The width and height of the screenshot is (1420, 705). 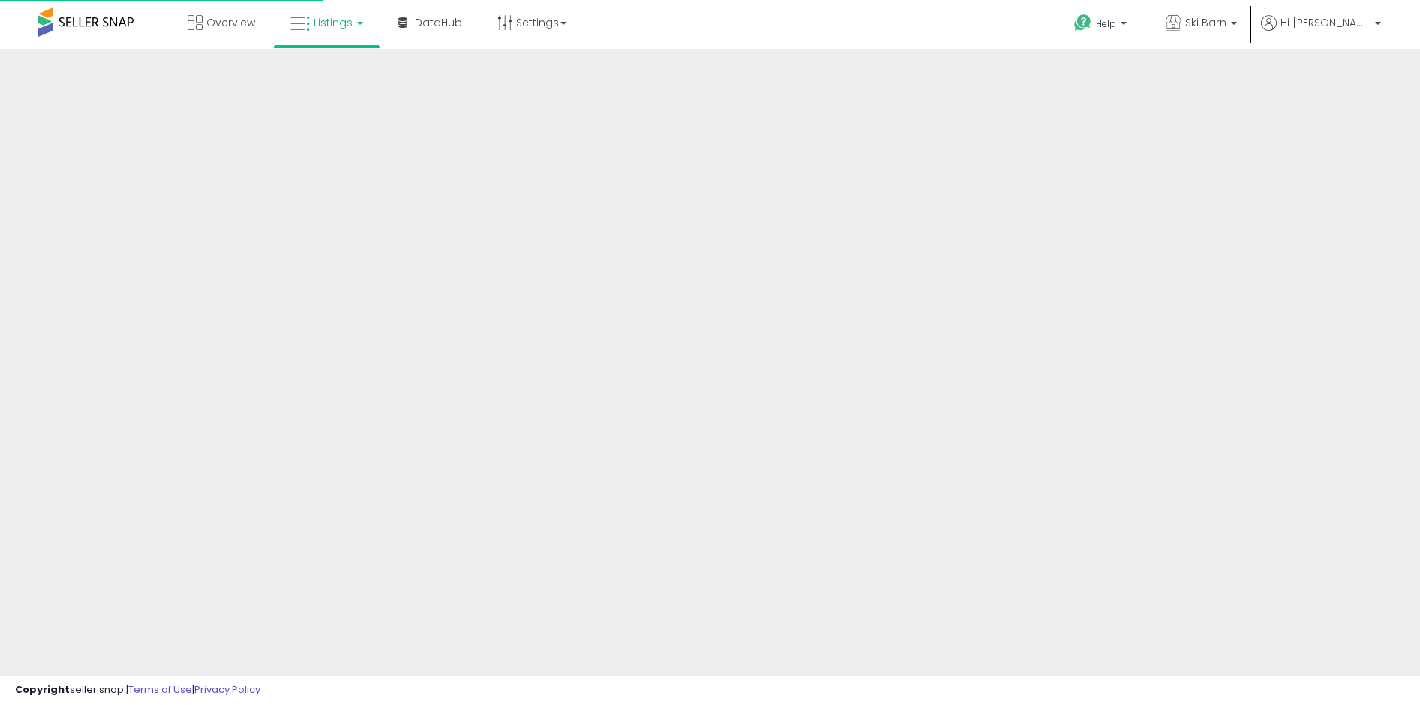 I want to click on a: Help, so click(x=1102, y=26).